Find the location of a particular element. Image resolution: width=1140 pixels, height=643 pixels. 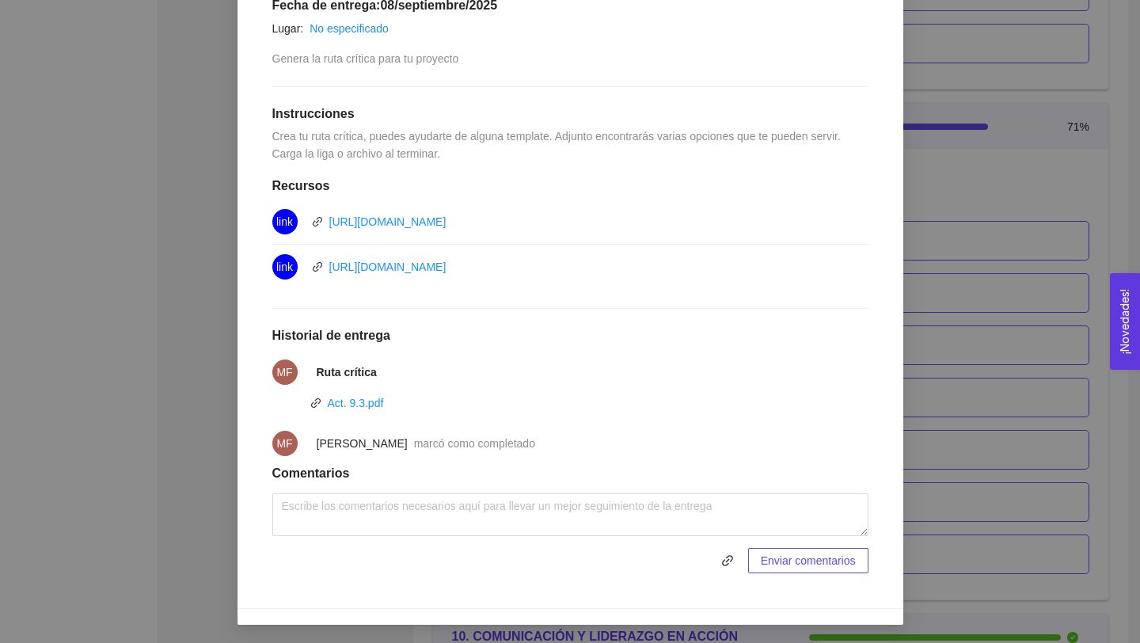

a: No especificado is located at coordinates (349, 29).